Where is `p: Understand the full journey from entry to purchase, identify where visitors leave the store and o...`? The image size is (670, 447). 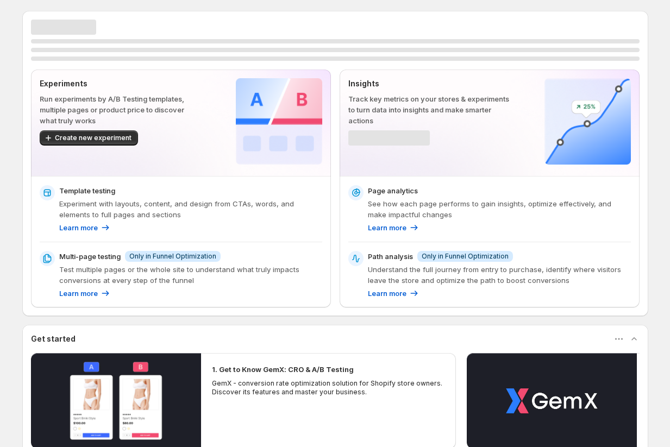
p: Understand the full journey from entry to purchase, identify where visitors leave the store and o... is located at coordinates (500, 275).